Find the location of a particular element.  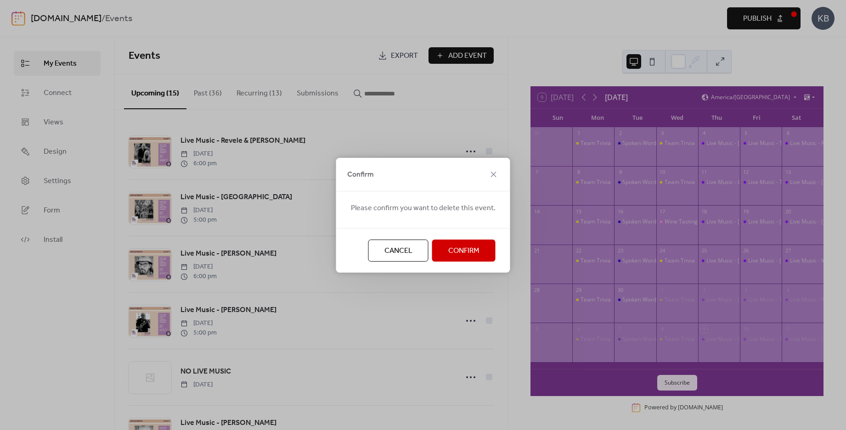

button: Cancel is located at coordinates (398, 251).